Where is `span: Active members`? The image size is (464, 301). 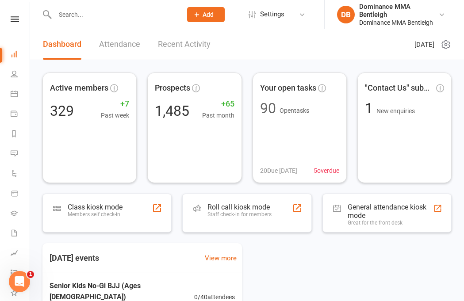
span: Active members is located at coordinates (79, 88).